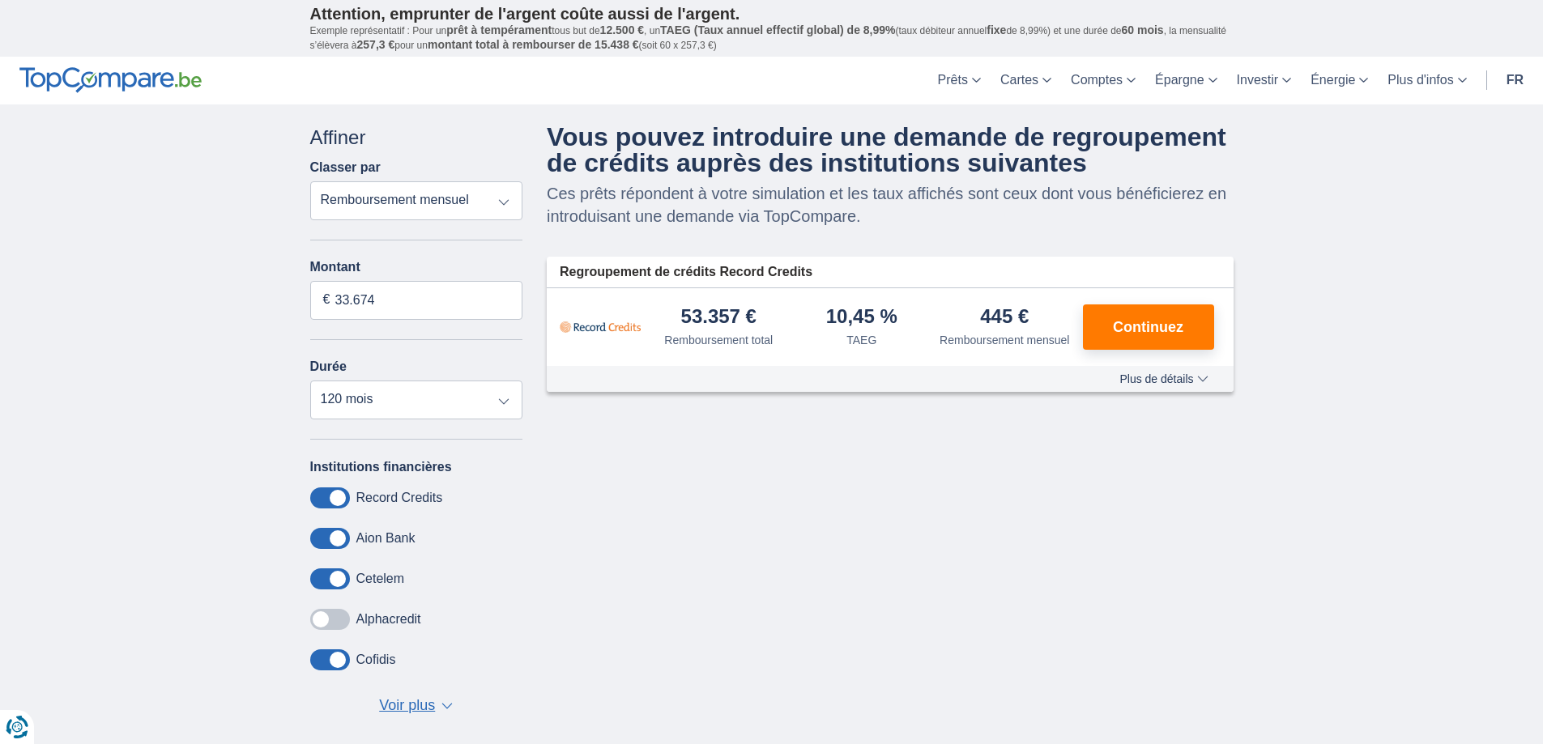 This screenshot has width=1543, height=744. Describe the element at coordinates (772, 14) in the screenshot. I see `p: Attention, emprunter de l'argent coûte aussi de l'argent.` at that location.